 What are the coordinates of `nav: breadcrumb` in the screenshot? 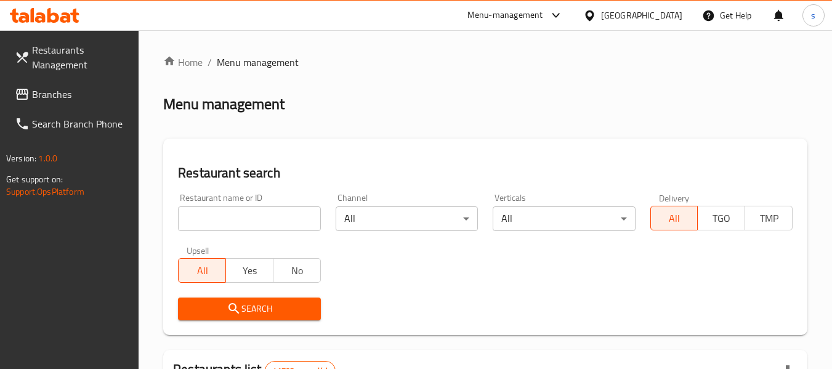 It's located at (485, 62).